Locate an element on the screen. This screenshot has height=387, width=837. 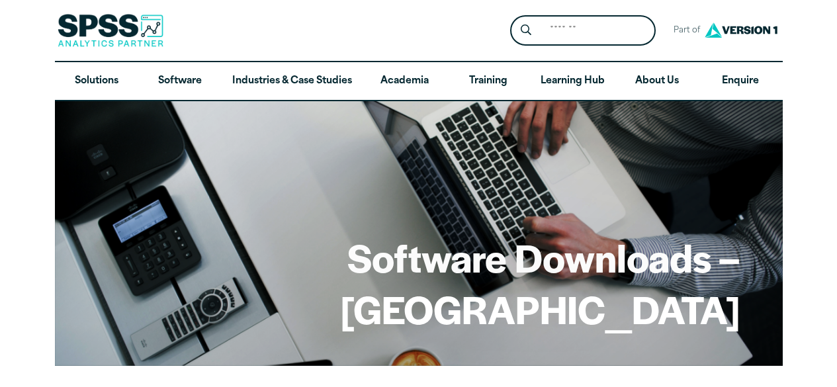
a: About Us is located at coordinates (657, 81).